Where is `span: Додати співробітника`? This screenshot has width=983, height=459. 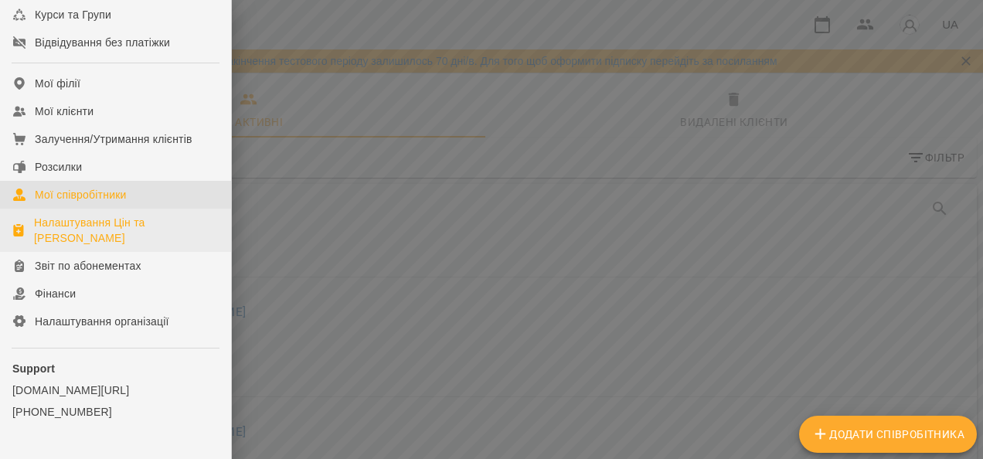 span: Додати співробітника is located at coordinates (888, 434).